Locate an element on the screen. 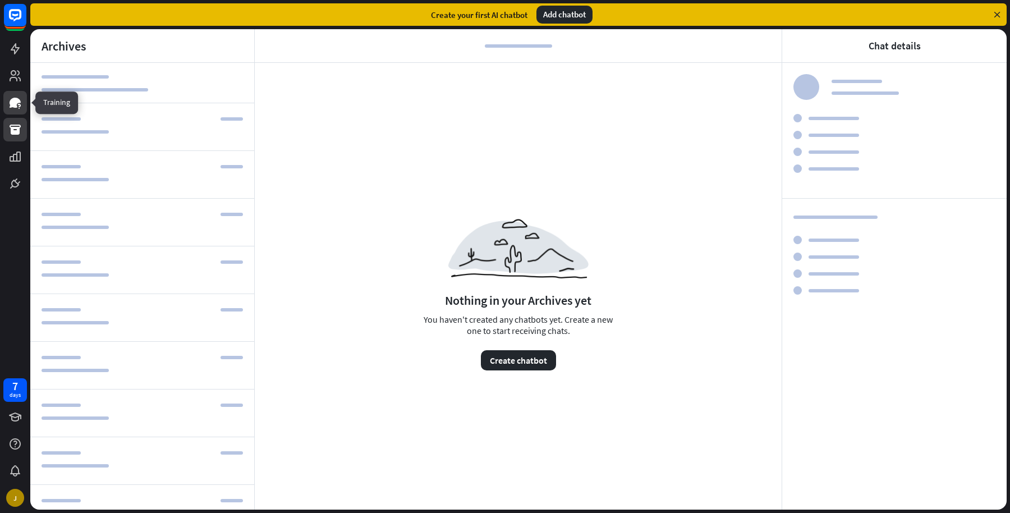  div: Chat details is located at coordinates (894, 45).